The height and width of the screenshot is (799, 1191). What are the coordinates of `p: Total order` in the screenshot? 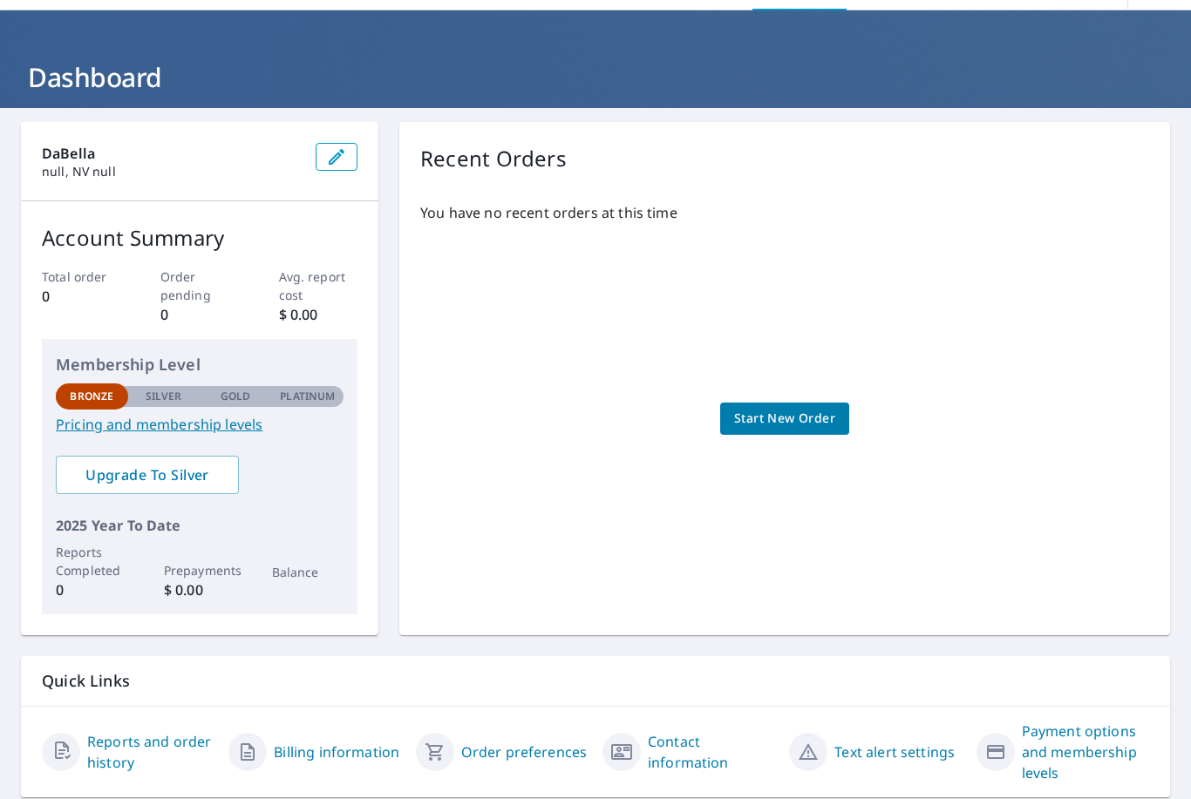 It's located at (81, 276).